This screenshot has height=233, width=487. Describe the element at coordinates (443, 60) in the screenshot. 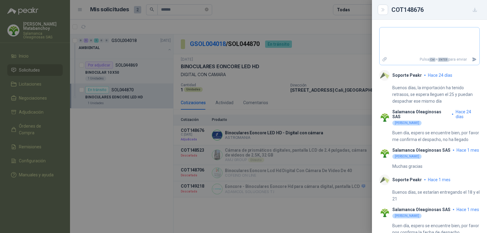

I see `span: ENTER` at that location.